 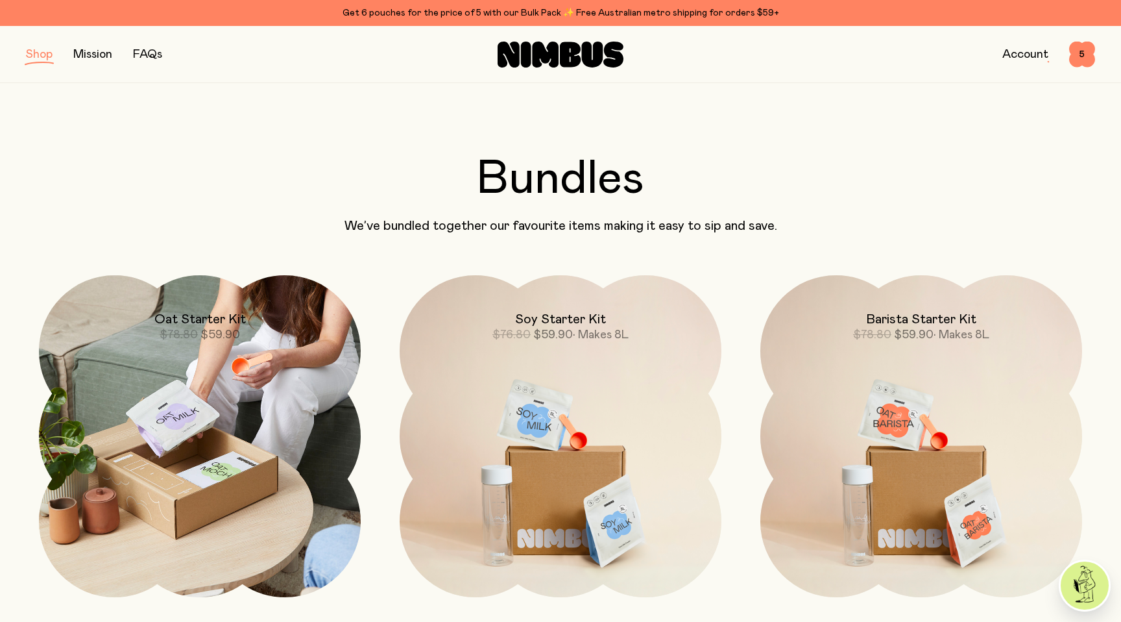 I want to click on p: We’ve bundled together our favourite items making it easy to sip and save., so click(x=561, y=226).